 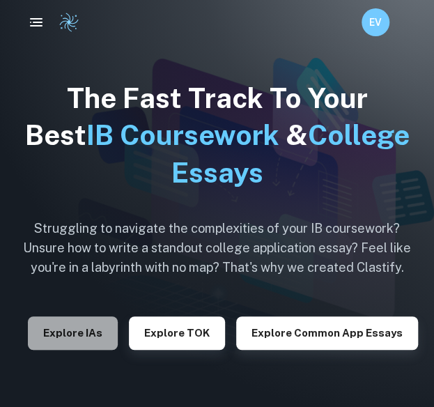 I want to click on span: College Essays, so click(x=290, y=153).